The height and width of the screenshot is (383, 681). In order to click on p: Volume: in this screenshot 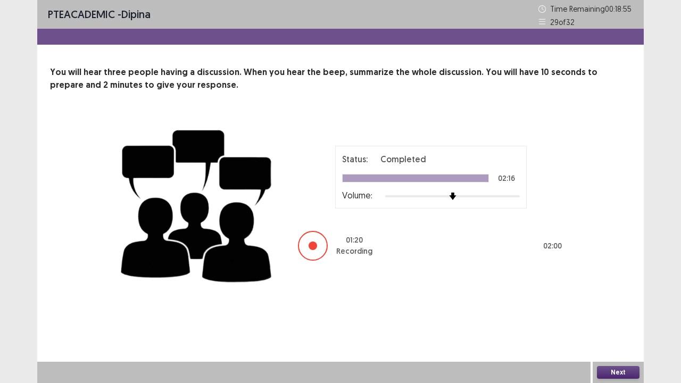, I will do `click(357, 195)`.